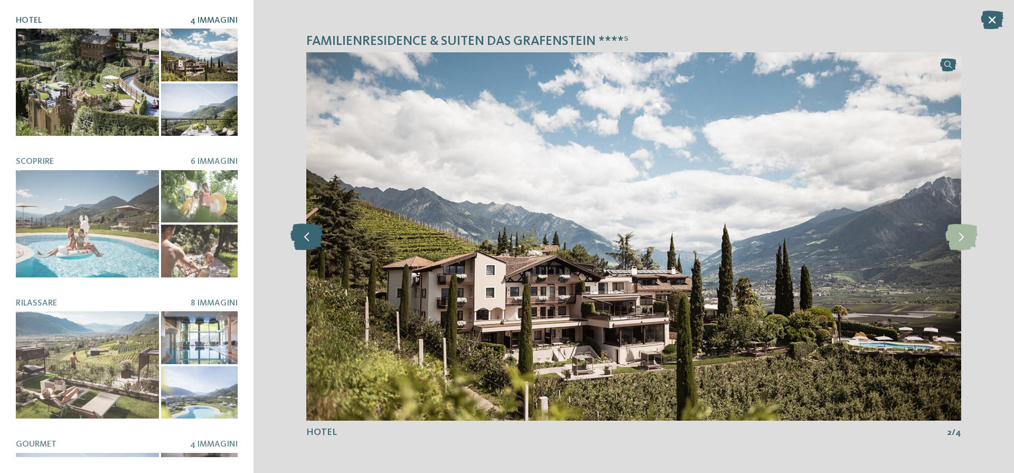  I want to click on span: 6 Immagini, so click(214, 162).